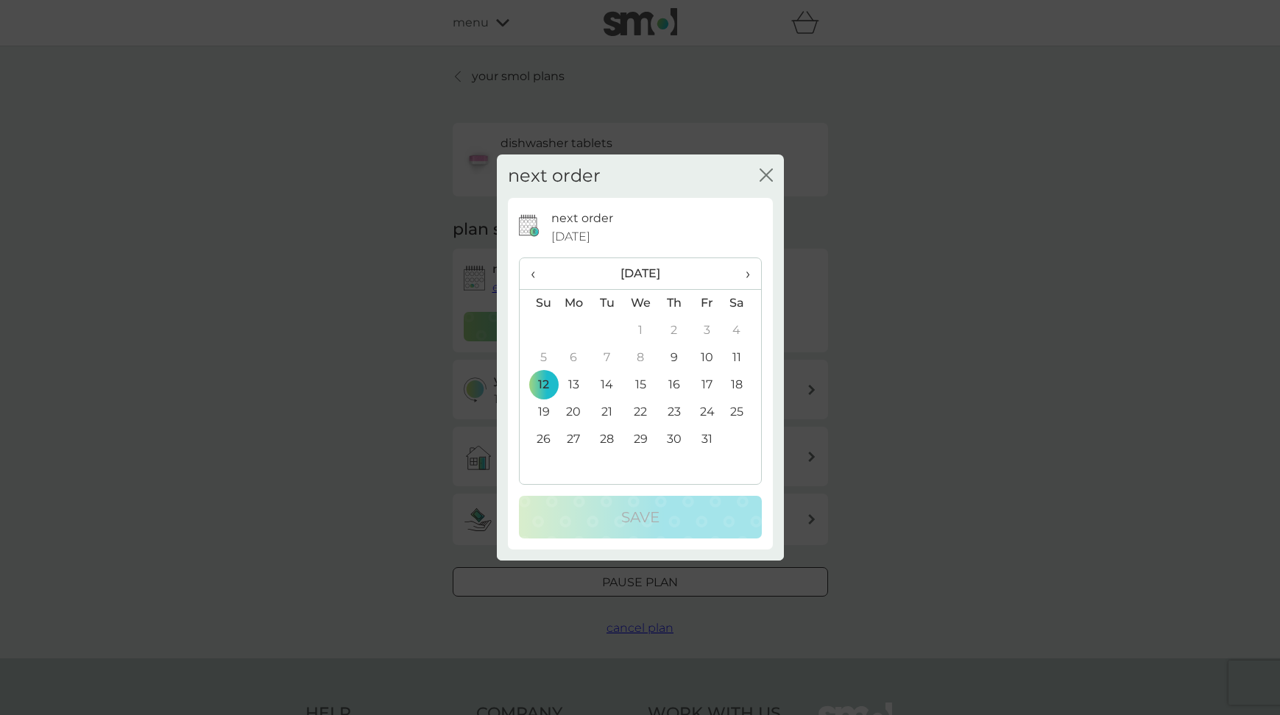  What do you see at coordinates (640, 517) in the screenshot?
I see `p: Save` at bounding box center [640, 517].